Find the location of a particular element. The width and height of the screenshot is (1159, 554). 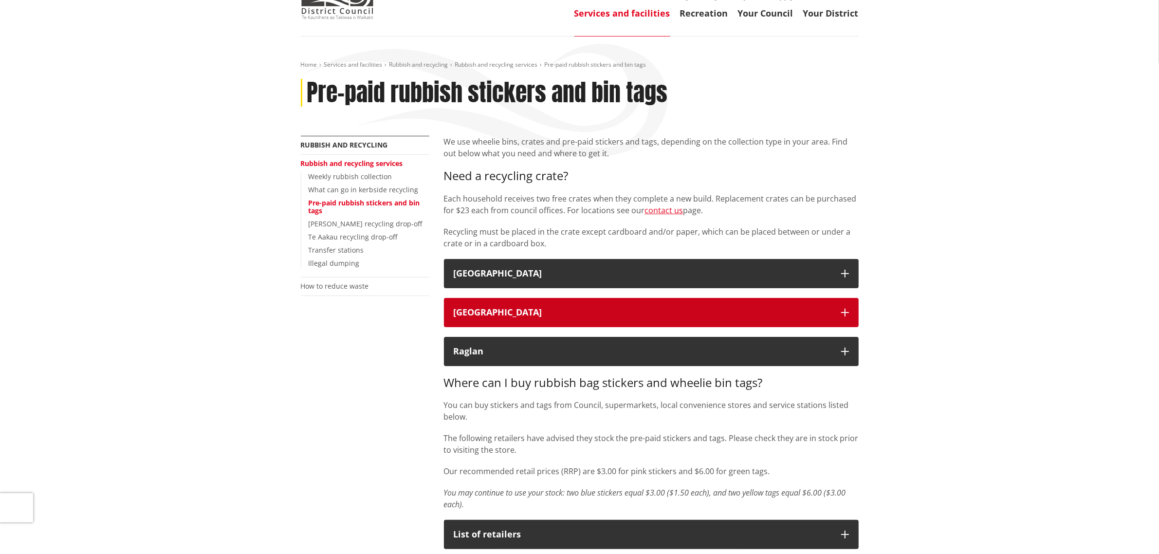

p: The following retailers have advised they stock the pre-paid stickers and tags. Please check they... is located at coordinates (651, 444).